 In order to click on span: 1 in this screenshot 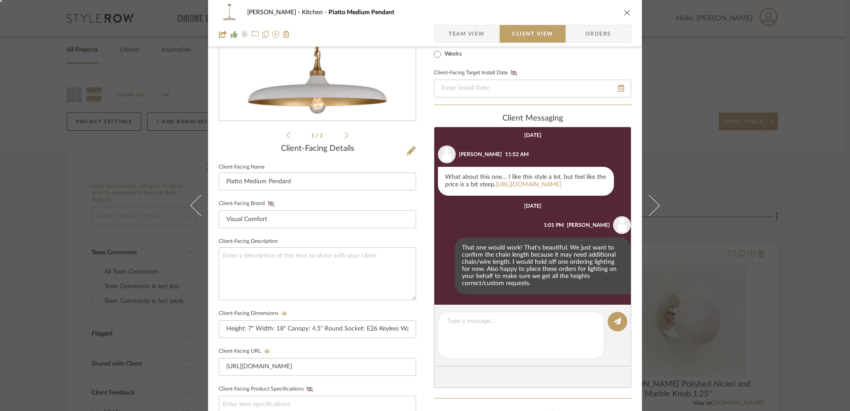, I will do `click(313, 136)`.